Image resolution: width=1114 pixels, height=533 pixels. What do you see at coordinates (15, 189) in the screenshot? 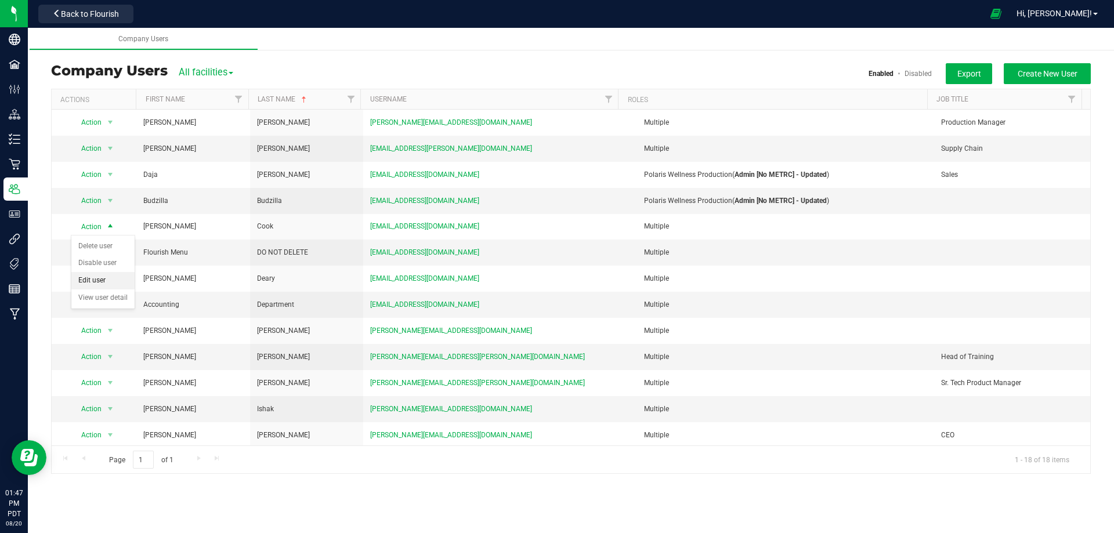
I see `inline-svg: Users` at bounding box center [15, 189].